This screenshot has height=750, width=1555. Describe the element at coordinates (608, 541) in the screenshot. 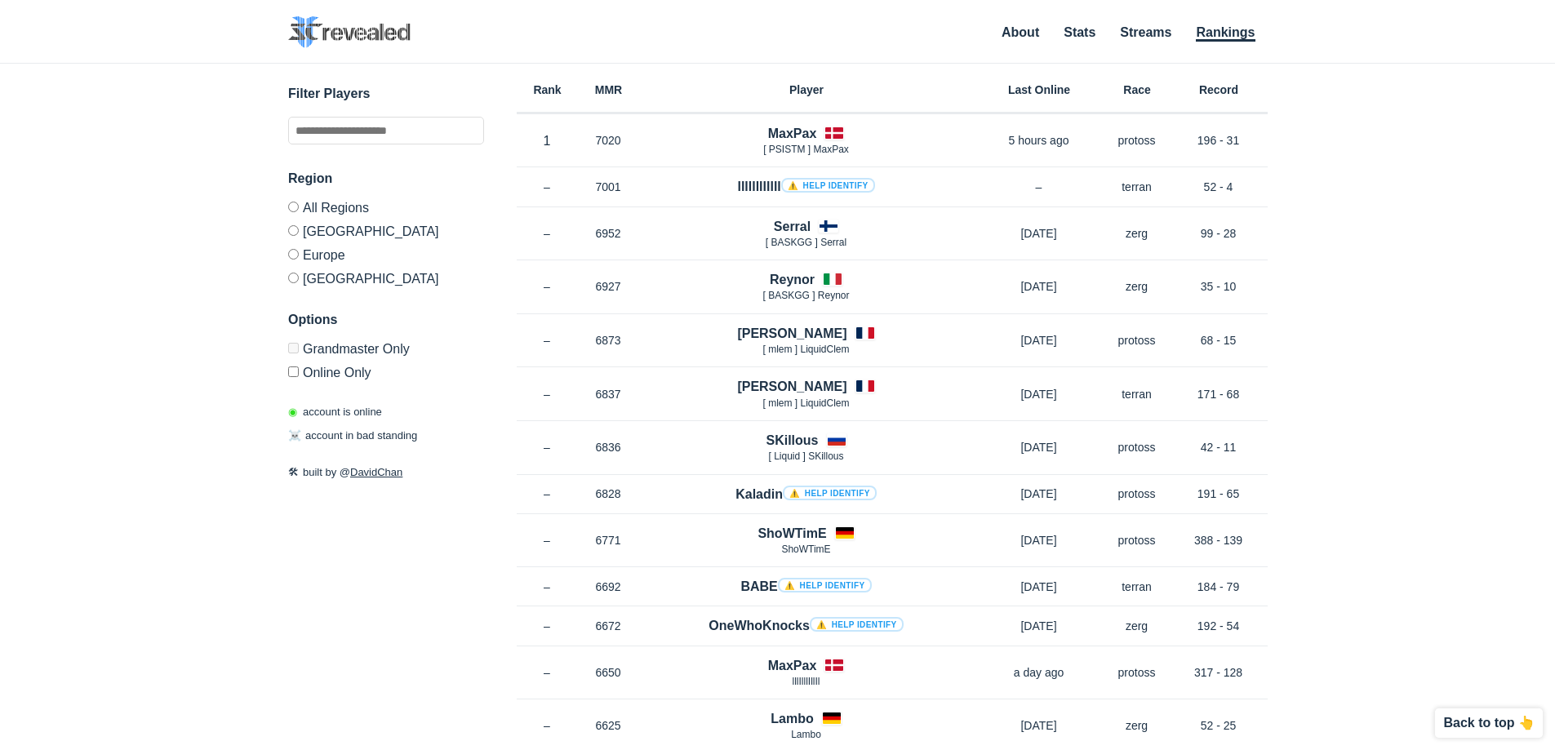

I see `p: 6771` at that location.